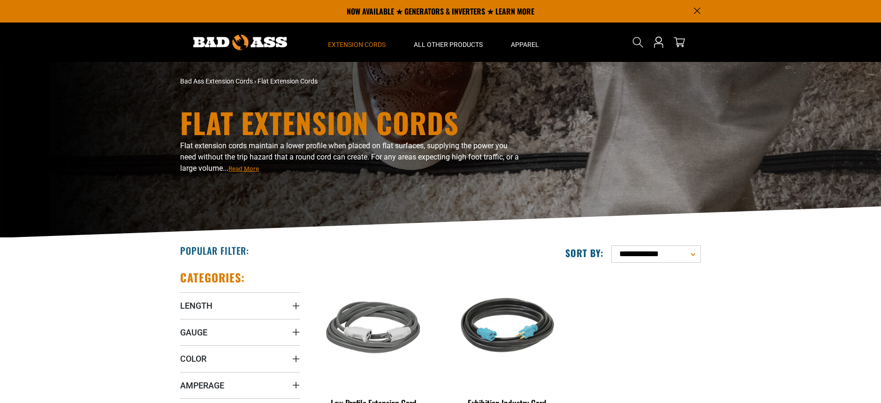 The image size is (881, 403). What do you see at coordinates (202, 385) in the screenshot?
I see `span: Amperage` at bounding box center [202, 385].